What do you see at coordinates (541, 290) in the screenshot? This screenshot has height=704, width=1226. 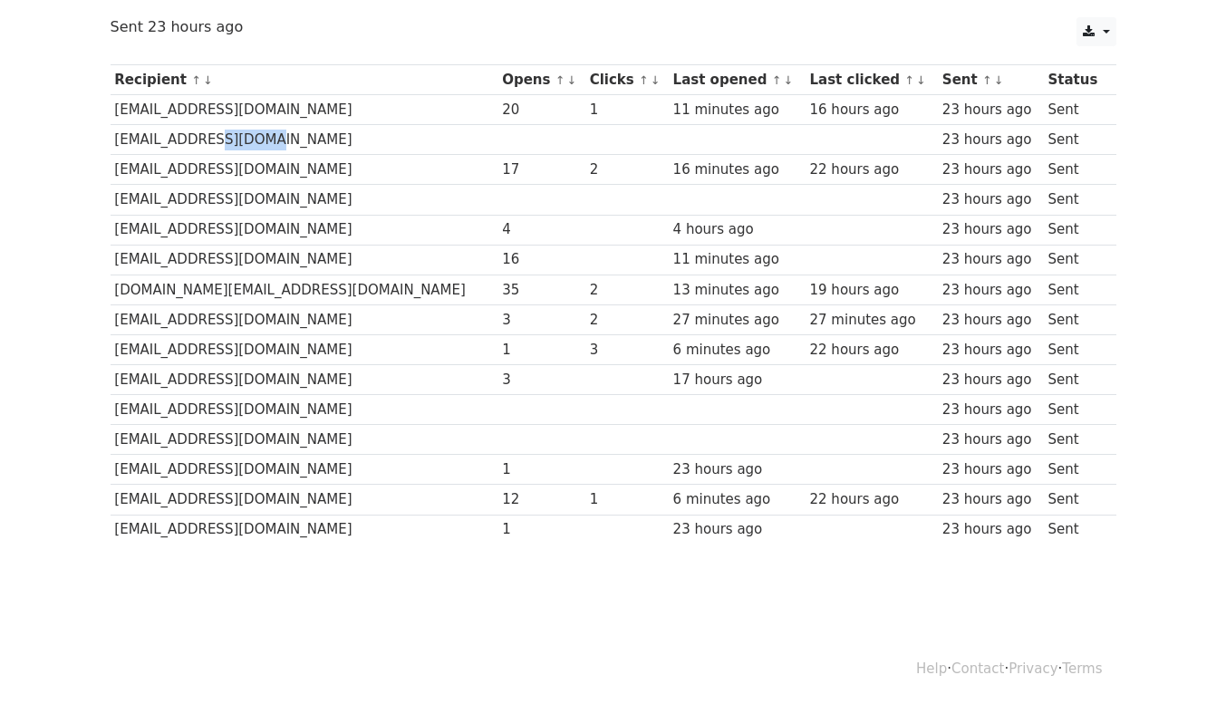 I see `div: 35` at bounding box center [541, 290].